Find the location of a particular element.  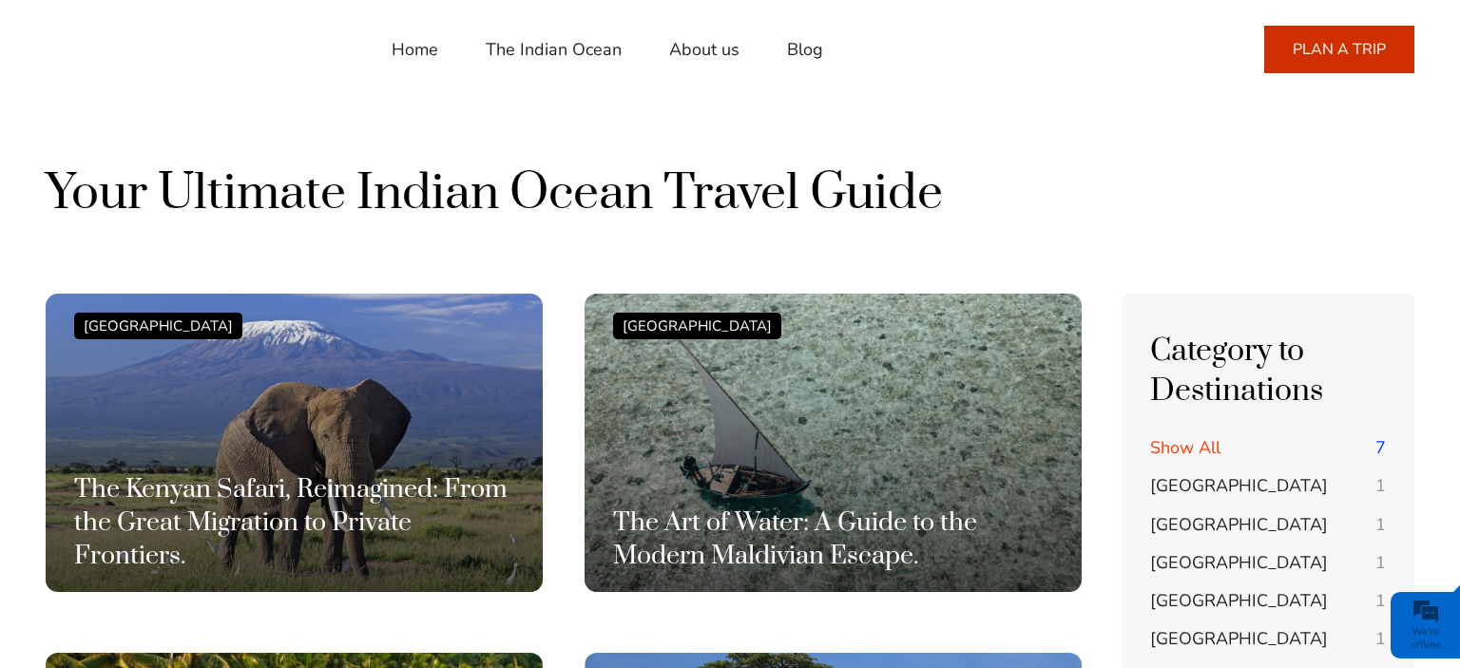

a: PLAN A TRIP is located at coordinates (1339, 49).